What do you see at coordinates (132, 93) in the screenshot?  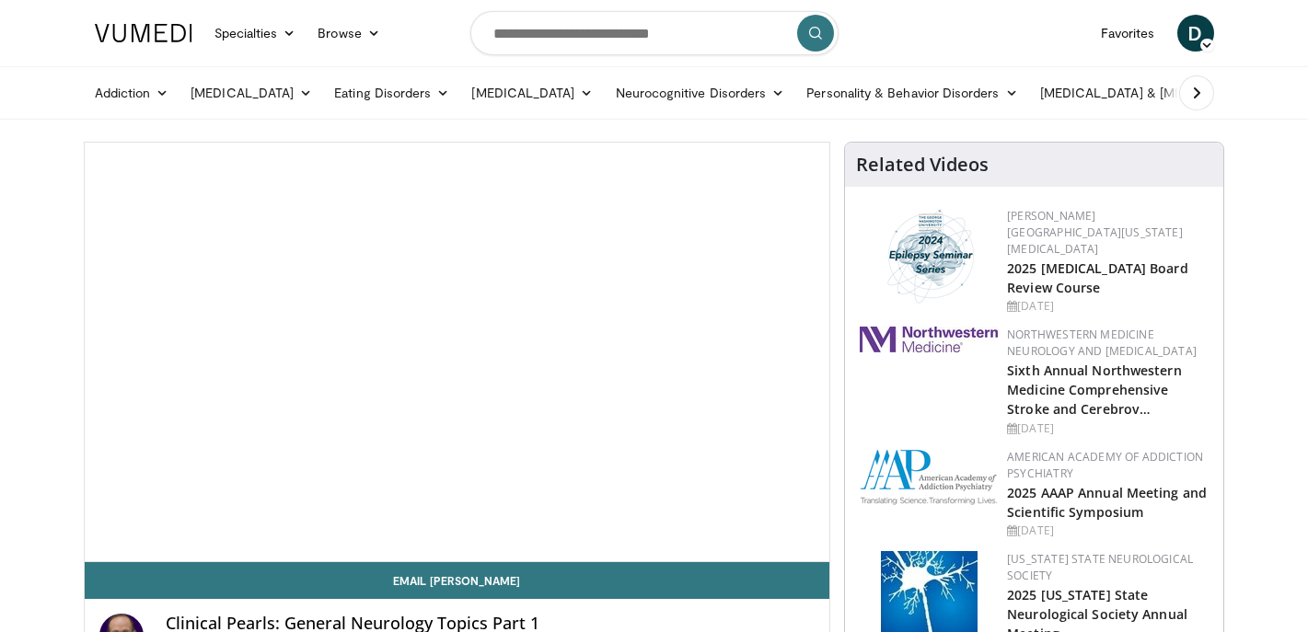 I see `a: Addiction` at bounding box center [132, 93].